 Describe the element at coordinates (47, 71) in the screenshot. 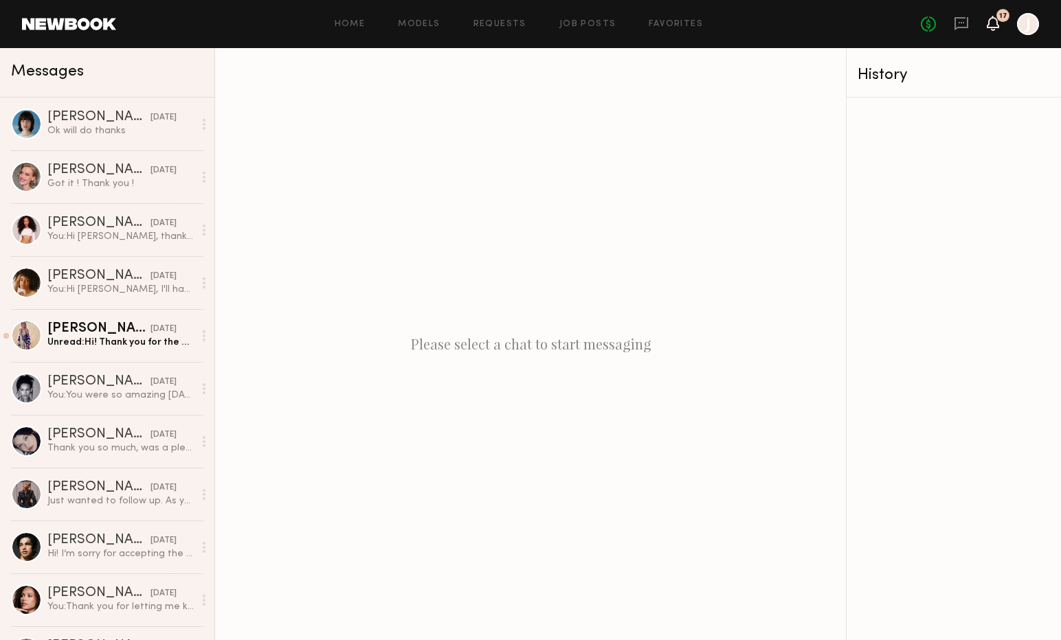

I see `span: Messages` at that location.